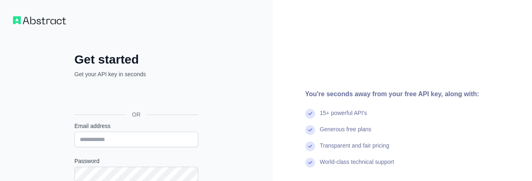  I want to click on div: Transparent and fair pricing, so click(355, 149).